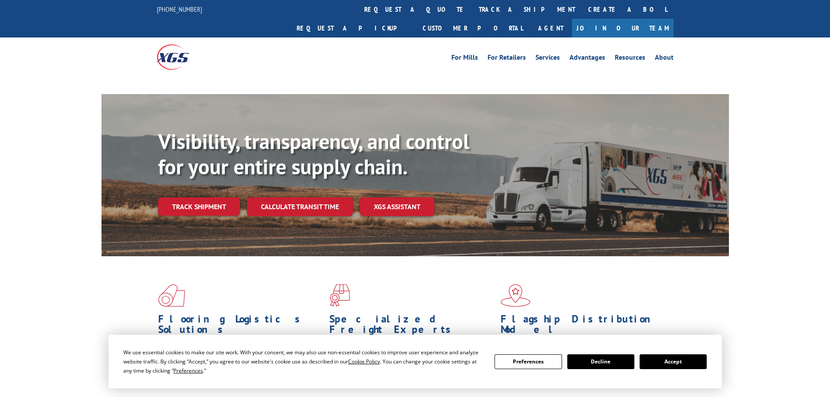 The height and width of the screenshot is (397, 830). I want to click on h1: Flagship Distribution Model, so click(583, 326).